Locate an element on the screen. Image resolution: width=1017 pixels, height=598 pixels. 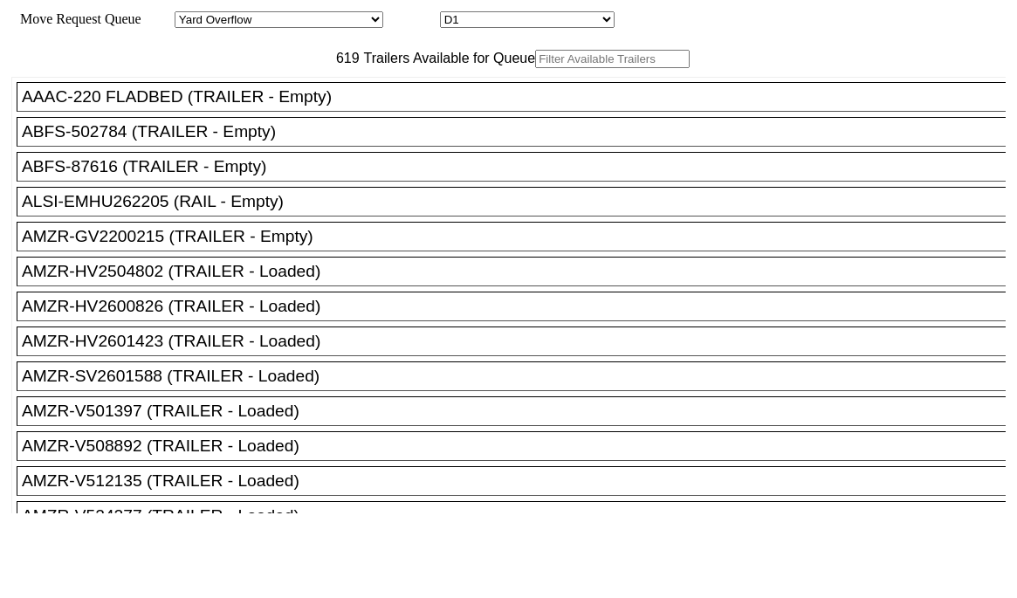
span: Move Request Queue is located at coordinates (76, 18).